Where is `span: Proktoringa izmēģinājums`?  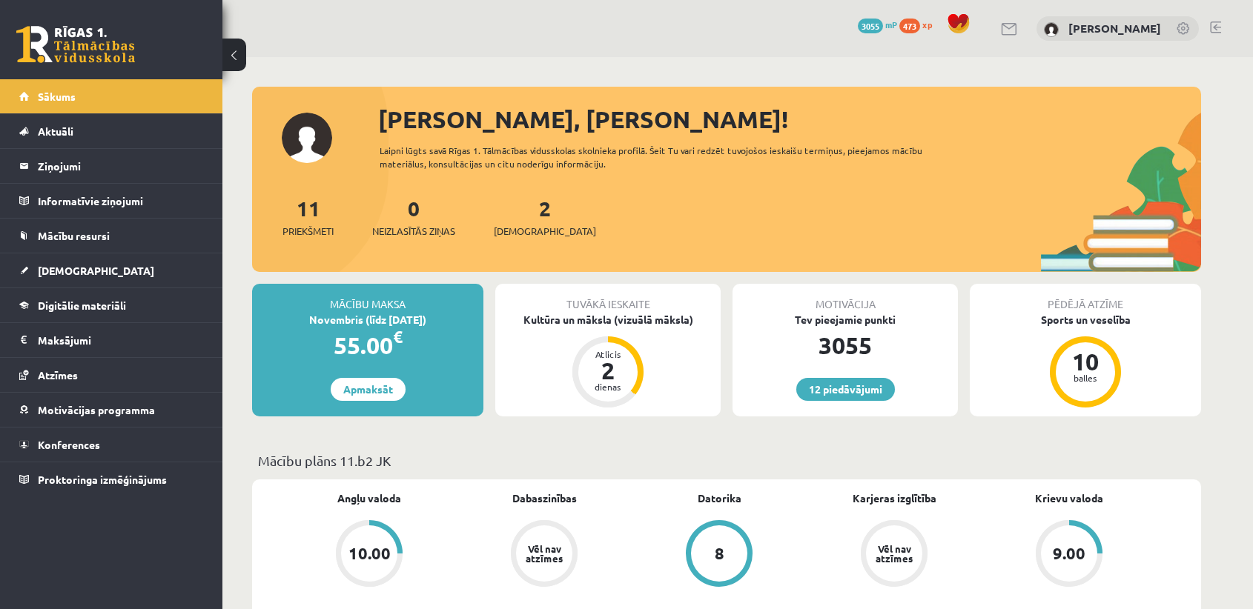 span: Proktoringa izmēģinājums is located at coordinates (102, 480).